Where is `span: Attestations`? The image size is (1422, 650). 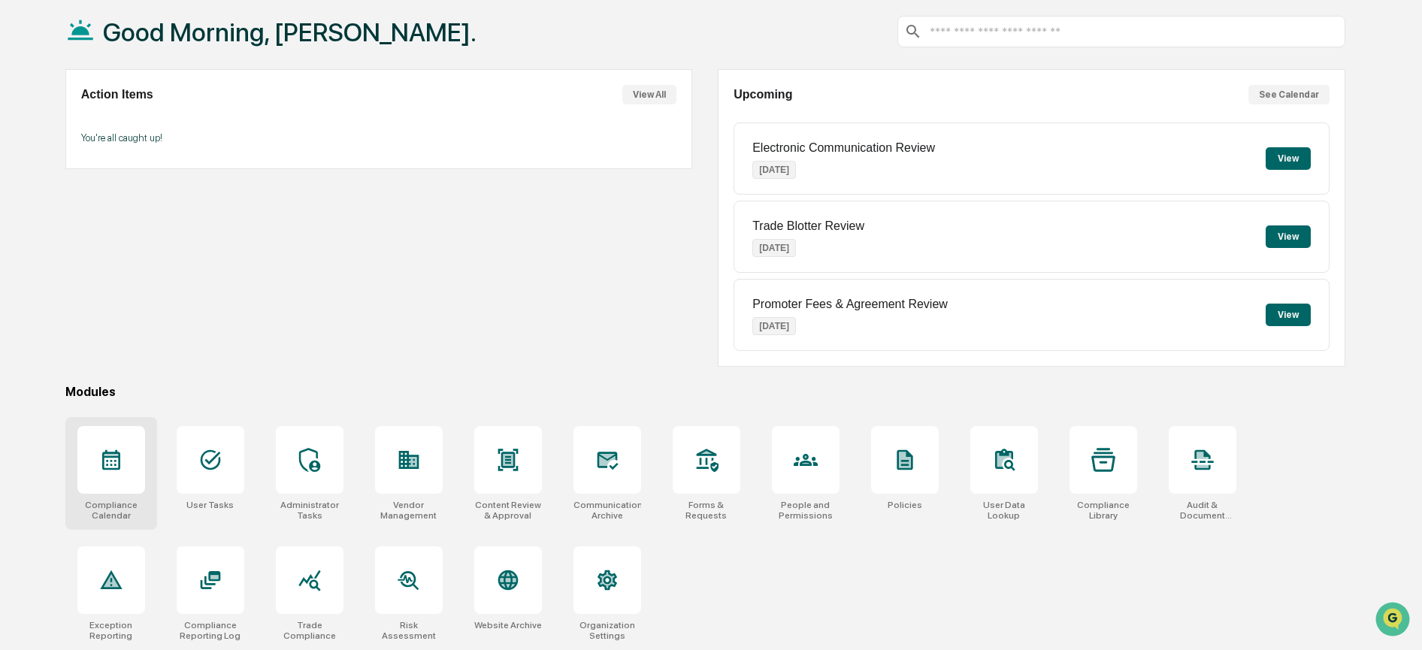 span: Attestations is located at coordinates (155, 197).